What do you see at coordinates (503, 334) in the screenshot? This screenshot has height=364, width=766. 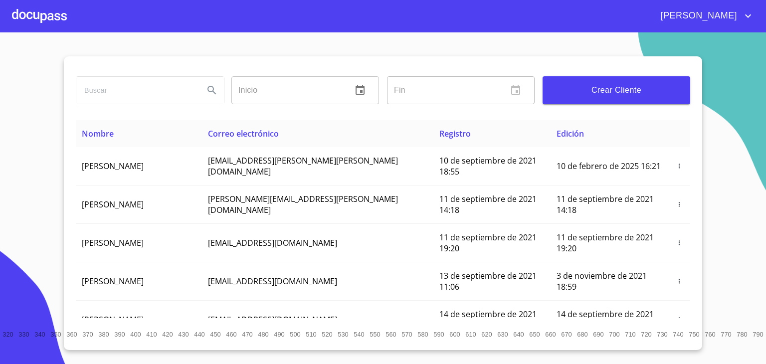 I see `button: 630` at bounding box center [503, 334].